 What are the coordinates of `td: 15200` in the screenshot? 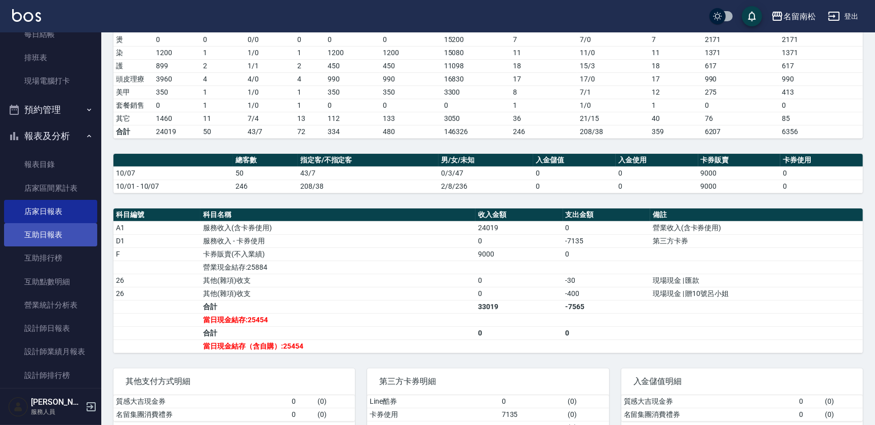 It's located at (476, 39).